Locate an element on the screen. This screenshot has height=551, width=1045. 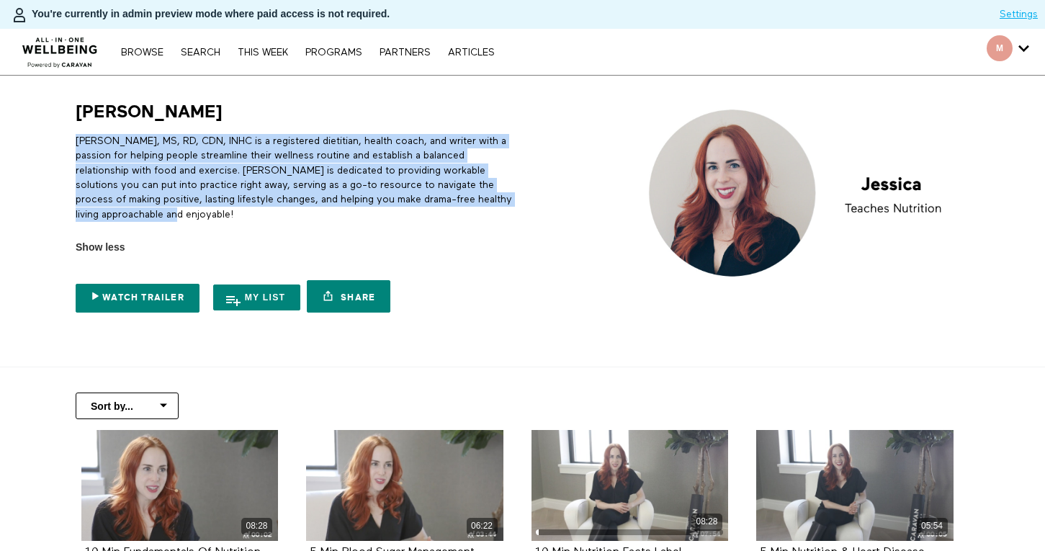
a: Settings is located at coordinates (1019, 14).